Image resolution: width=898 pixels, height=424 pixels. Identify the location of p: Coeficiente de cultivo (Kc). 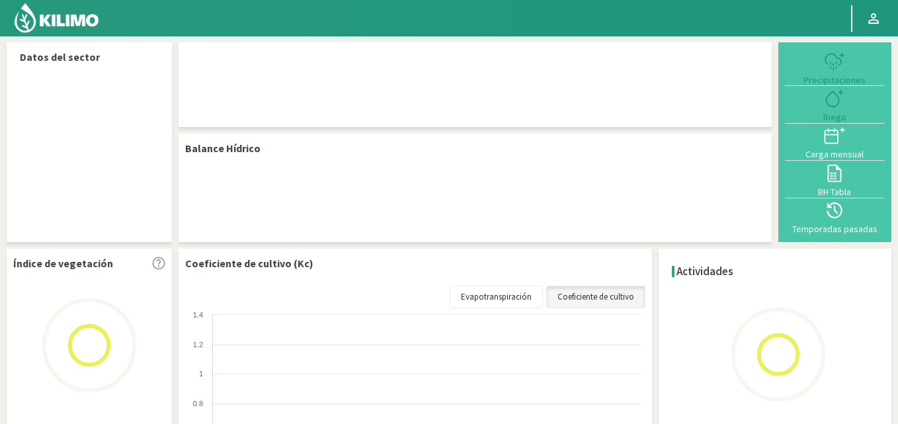
(249, 263).